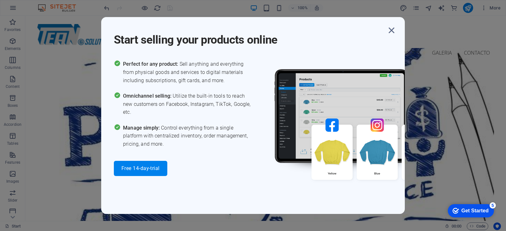  Describe the element at coordinates (151, 64) in the screenshot. I see `span: Perfect for any product:` at that location.